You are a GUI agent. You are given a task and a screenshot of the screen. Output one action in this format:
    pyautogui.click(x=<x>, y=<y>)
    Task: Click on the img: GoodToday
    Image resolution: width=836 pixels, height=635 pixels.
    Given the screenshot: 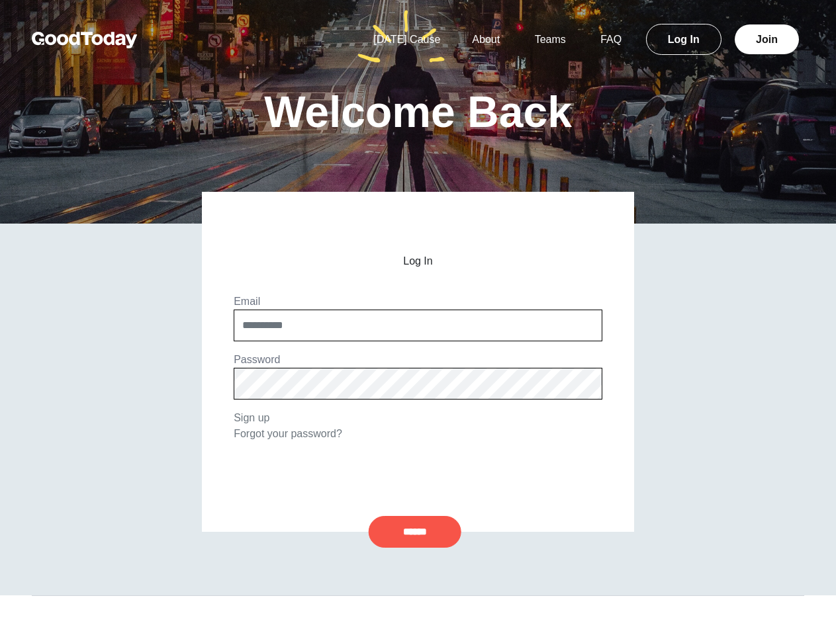 What is the action you would take?
    pyautogui.click(x=85, y=40)
    